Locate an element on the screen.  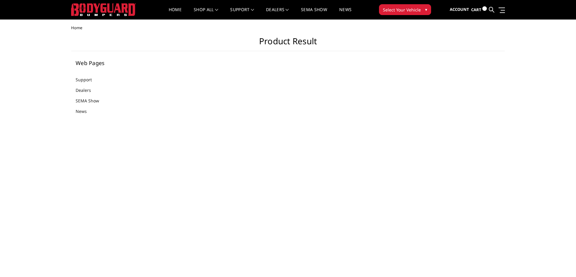
h1: Product Result is located at coordinates (288, 44).